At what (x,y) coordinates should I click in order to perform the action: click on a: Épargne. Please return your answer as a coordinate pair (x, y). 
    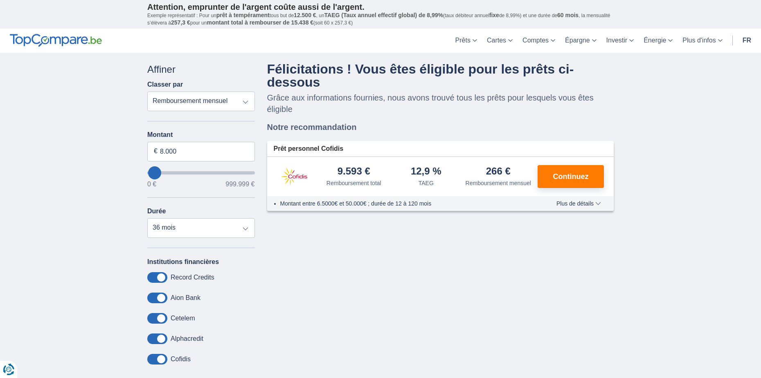
    Looking at the image, I should click on (581, 41).